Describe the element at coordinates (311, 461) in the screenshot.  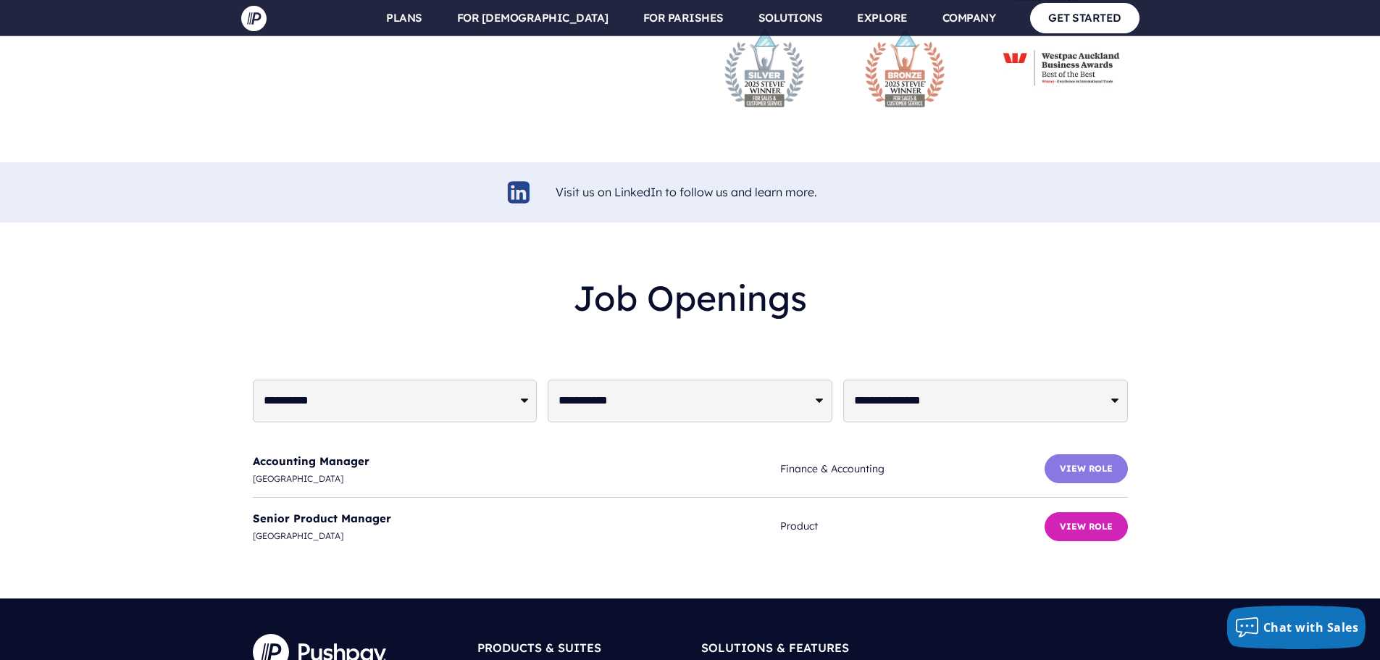
I see `a: Accounting Manager` at that location.